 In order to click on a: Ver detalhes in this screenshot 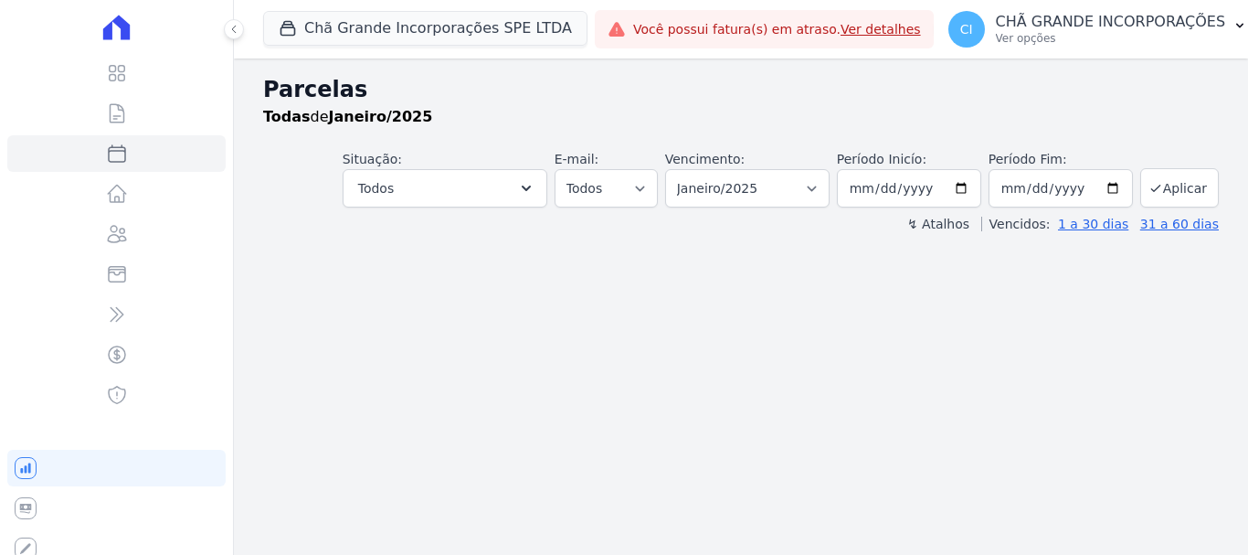, I will do `click(881, 29)`.